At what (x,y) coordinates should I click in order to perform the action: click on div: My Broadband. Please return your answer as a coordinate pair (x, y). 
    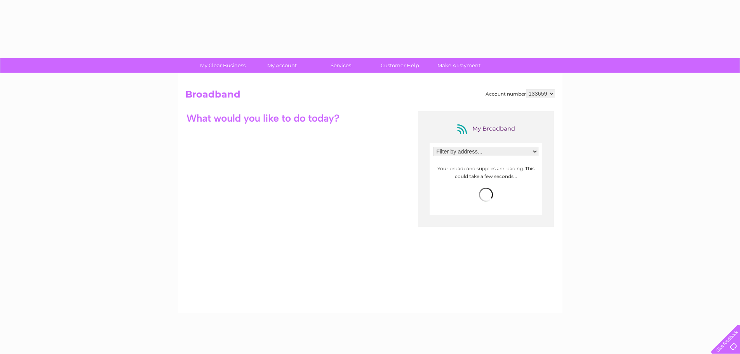
    Looking at the image, I should click on (486, 129).